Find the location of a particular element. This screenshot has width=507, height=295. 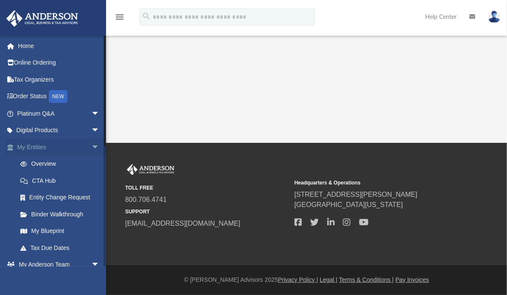

div: NEW is located at coordinates (58, 96).